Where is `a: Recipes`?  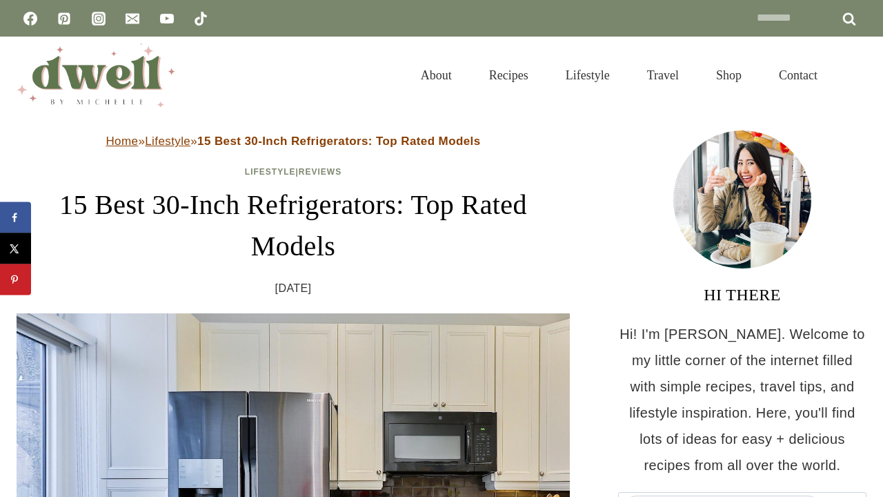 a: Recipes is located at coordinates (508, 75).